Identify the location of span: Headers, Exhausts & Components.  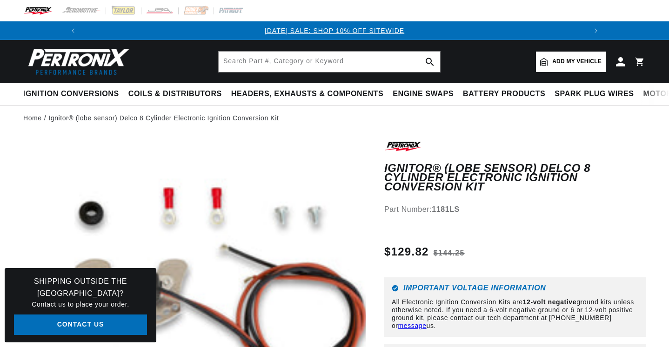
(307, 94).